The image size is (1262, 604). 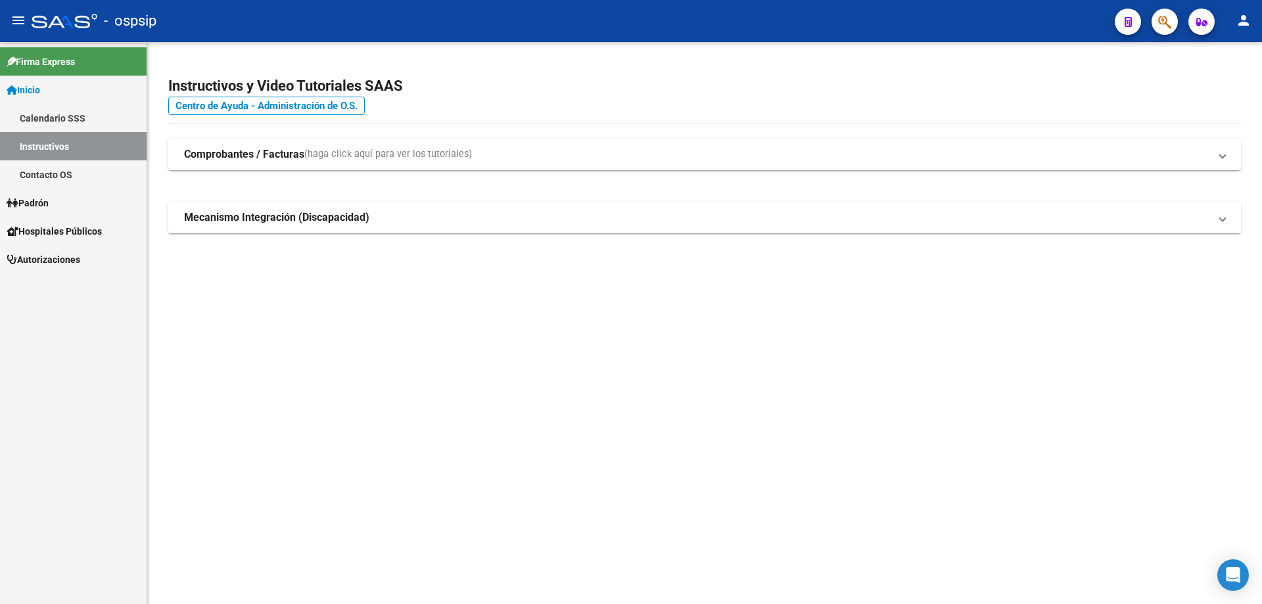 What do you see at coordinates (388, 154) in the screenshot?
I see `span: (haga click aquí para ver los tutoriales)` at bounding box center [388, 154].